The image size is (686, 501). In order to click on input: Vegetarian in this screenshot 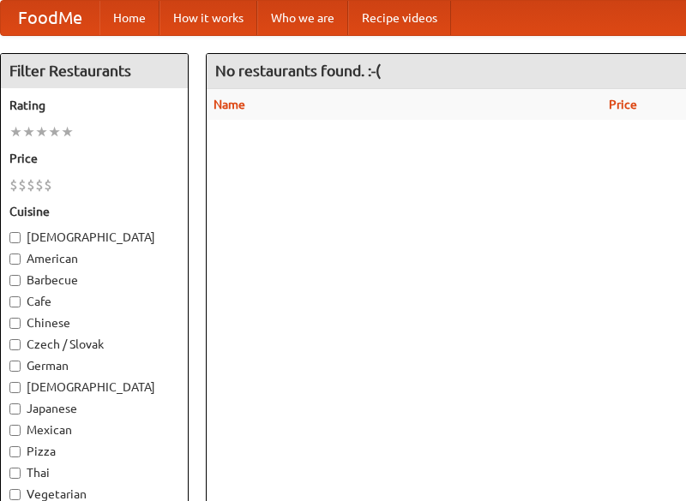, I will do `click(15, 495)`.